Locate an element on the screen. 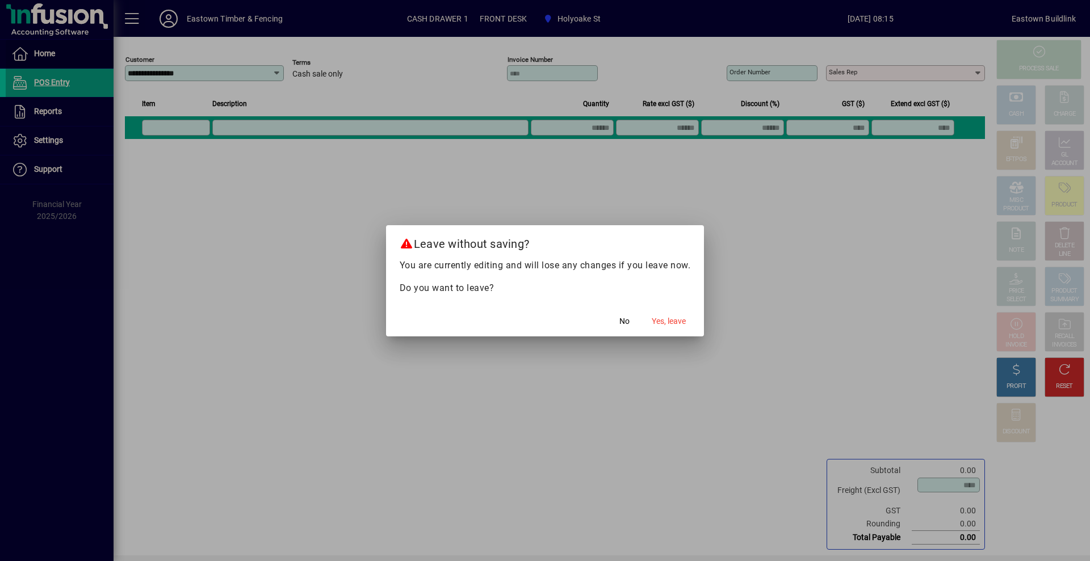  p: You are currently editing and will lose any changes if you leave now. is located at coordinates (545, 266).